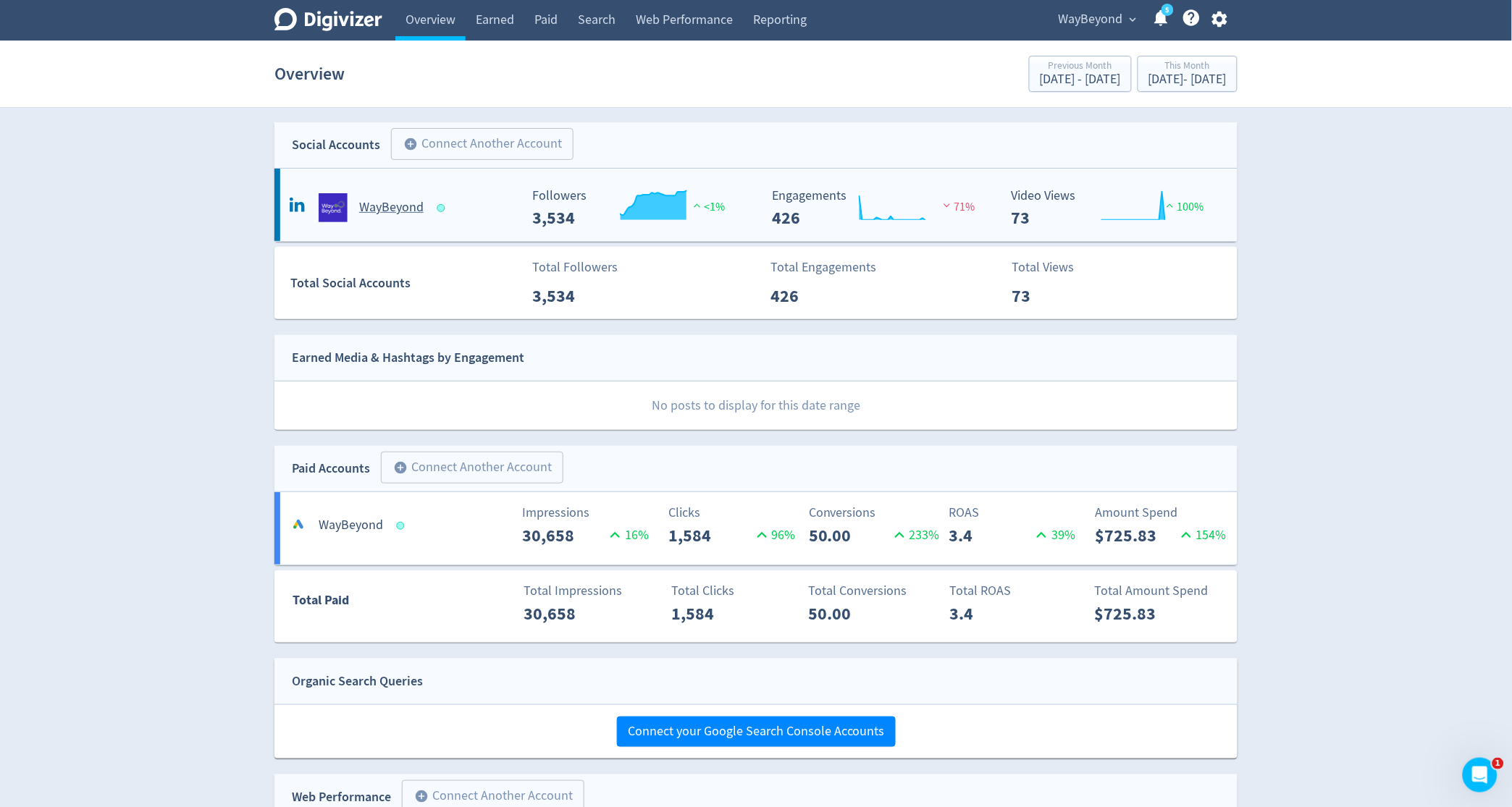 This screenshot has width=1512, height=807. Describe the element at coordinates (403, 525) in the screenshot. I see `span: Data last synced: 24 Aug 2025, 10:01pm (AEST)` at that location.